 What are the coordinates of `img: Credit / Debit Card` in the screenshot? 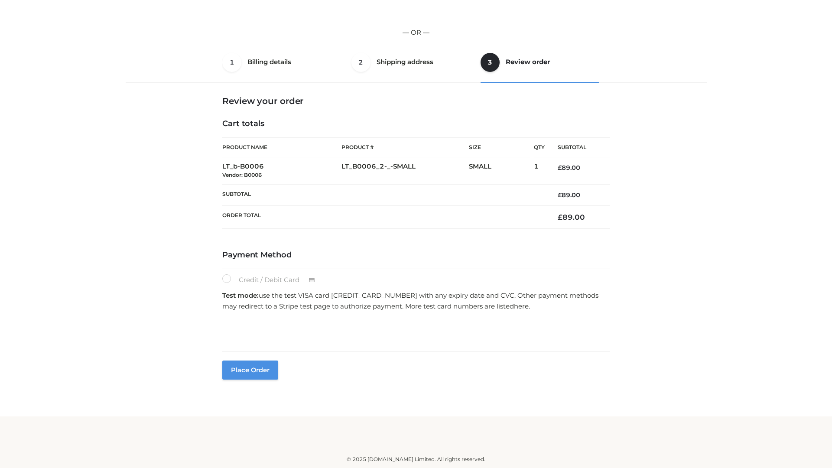 It's located at (311, 280).